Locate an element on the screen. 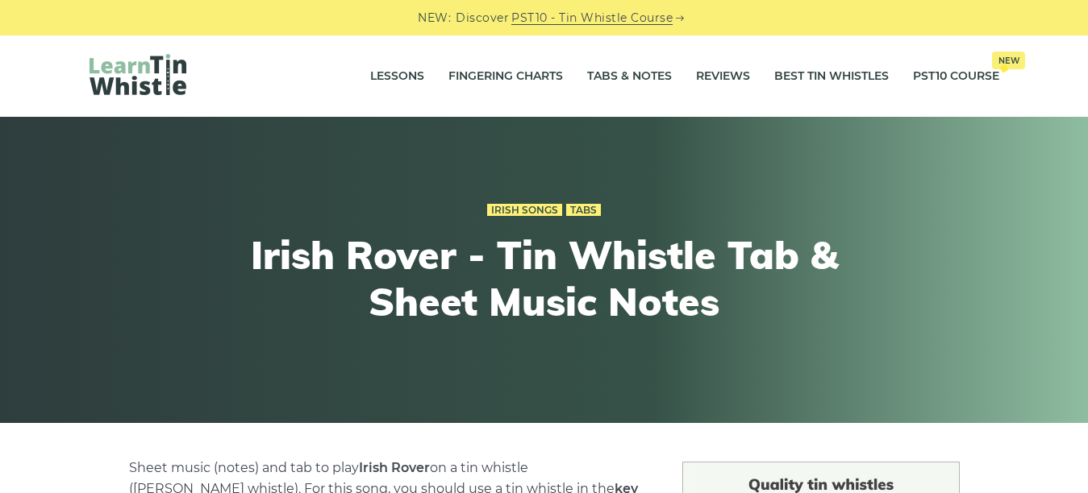  a: Irish Songs is located at coordinates (524, 210).